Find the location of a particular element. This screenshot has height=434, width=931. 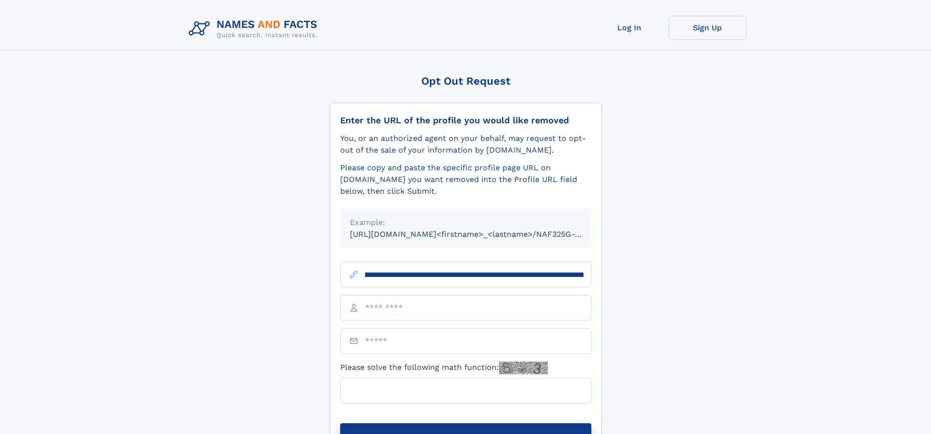

label: Please solve the following math function: is located at coordinates (444, 368).